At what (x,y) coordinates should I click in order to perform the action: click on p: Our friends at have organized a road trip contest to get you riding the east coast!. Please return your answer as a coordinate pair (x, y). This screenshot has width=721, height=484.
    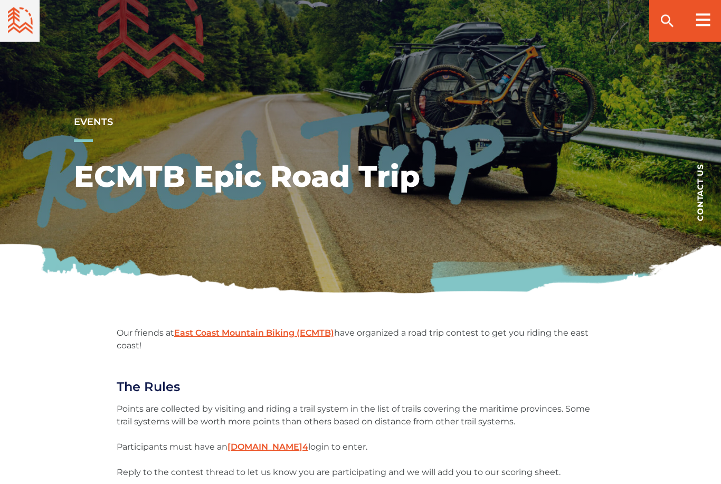
    Looking at the image, I should click on (360, 340).